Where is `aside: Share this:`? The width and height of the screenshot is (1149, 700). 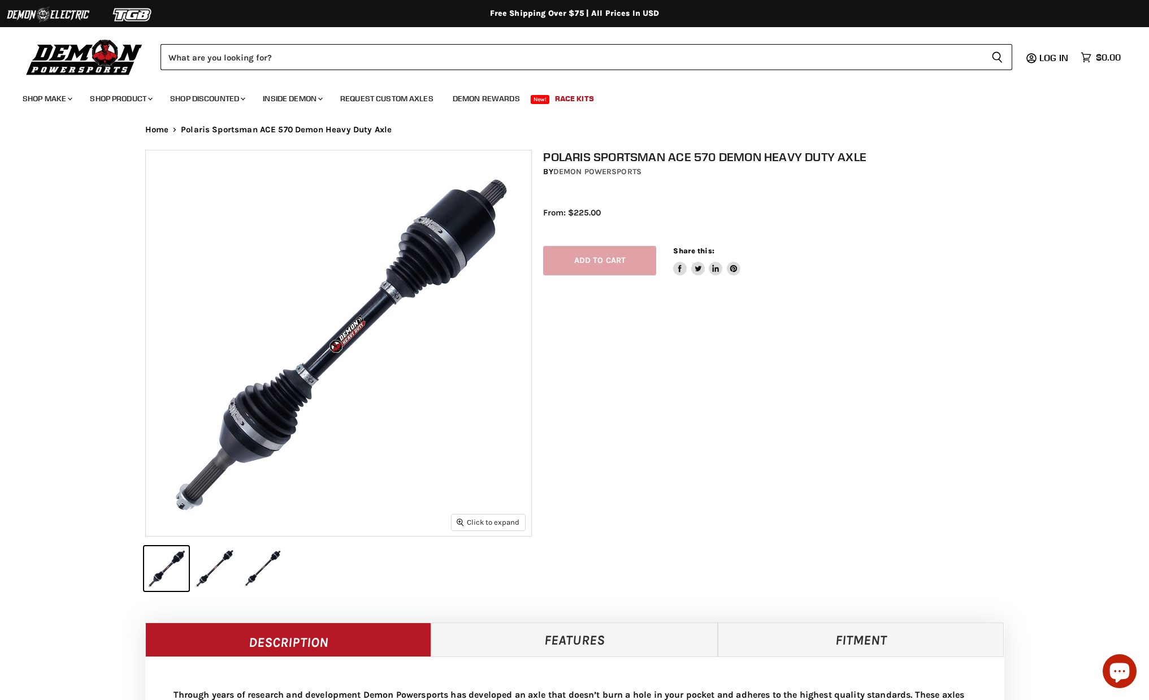 aside: Share this: is located at coordinates (706, 261).